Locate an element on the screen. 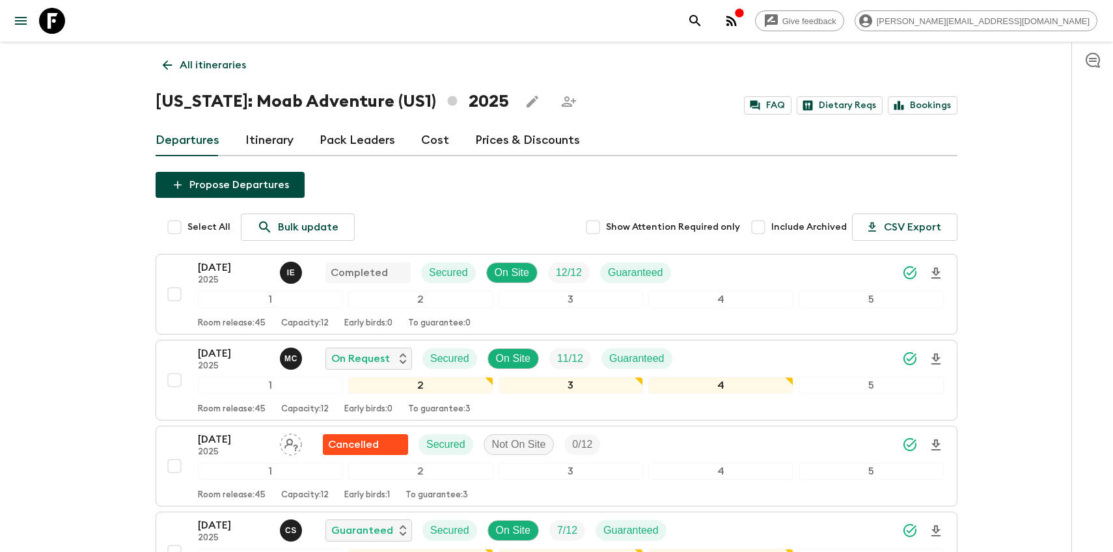 Image resolution: width=1113 pixels, height=552 pixels. button: Propose Departures is located at coordinates (230, 185).